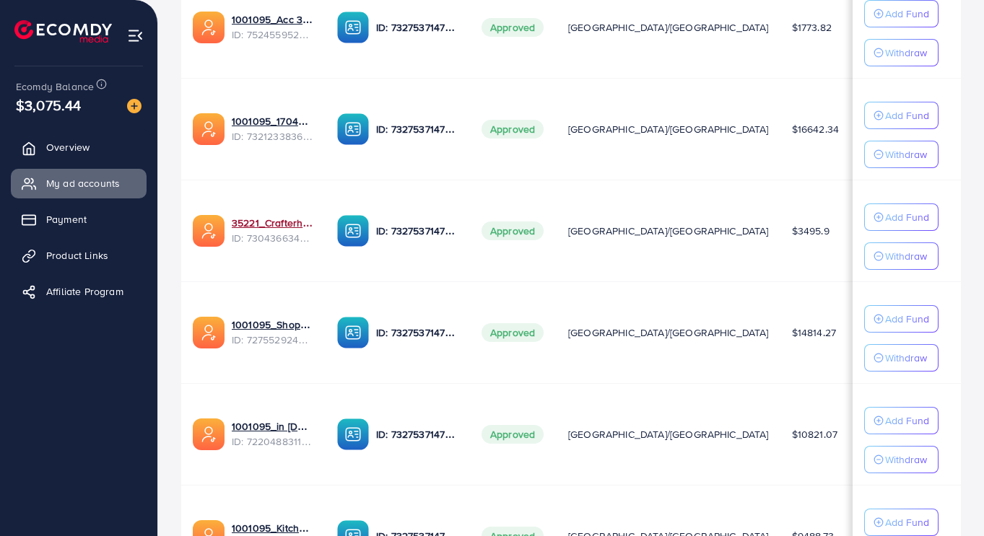 This screenshot has width=984, height=536. Describe the element at coordinates (273, 128) in the screenshot. I see `div: <span class='underline'>1001095_1704607619722</span></br>7321233836078252033` at that location.